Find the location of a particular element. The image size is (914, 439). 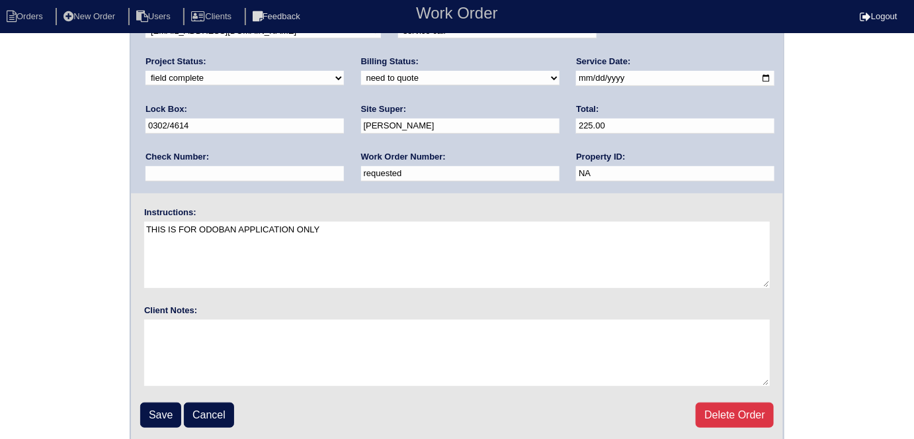

a: Logout is located at coordinates (879, 16).